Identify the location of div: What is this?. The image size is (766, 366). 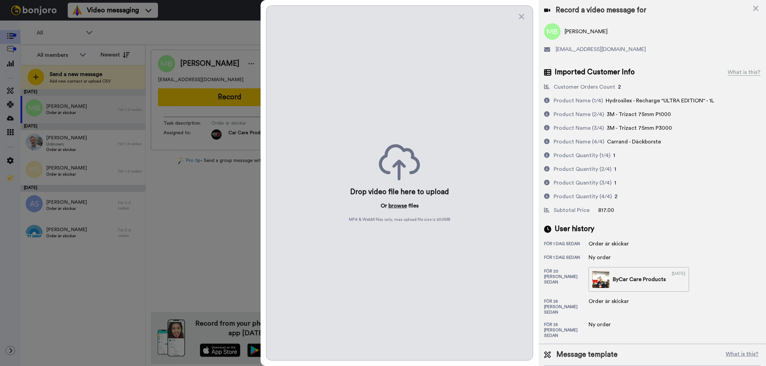
(744, 72).